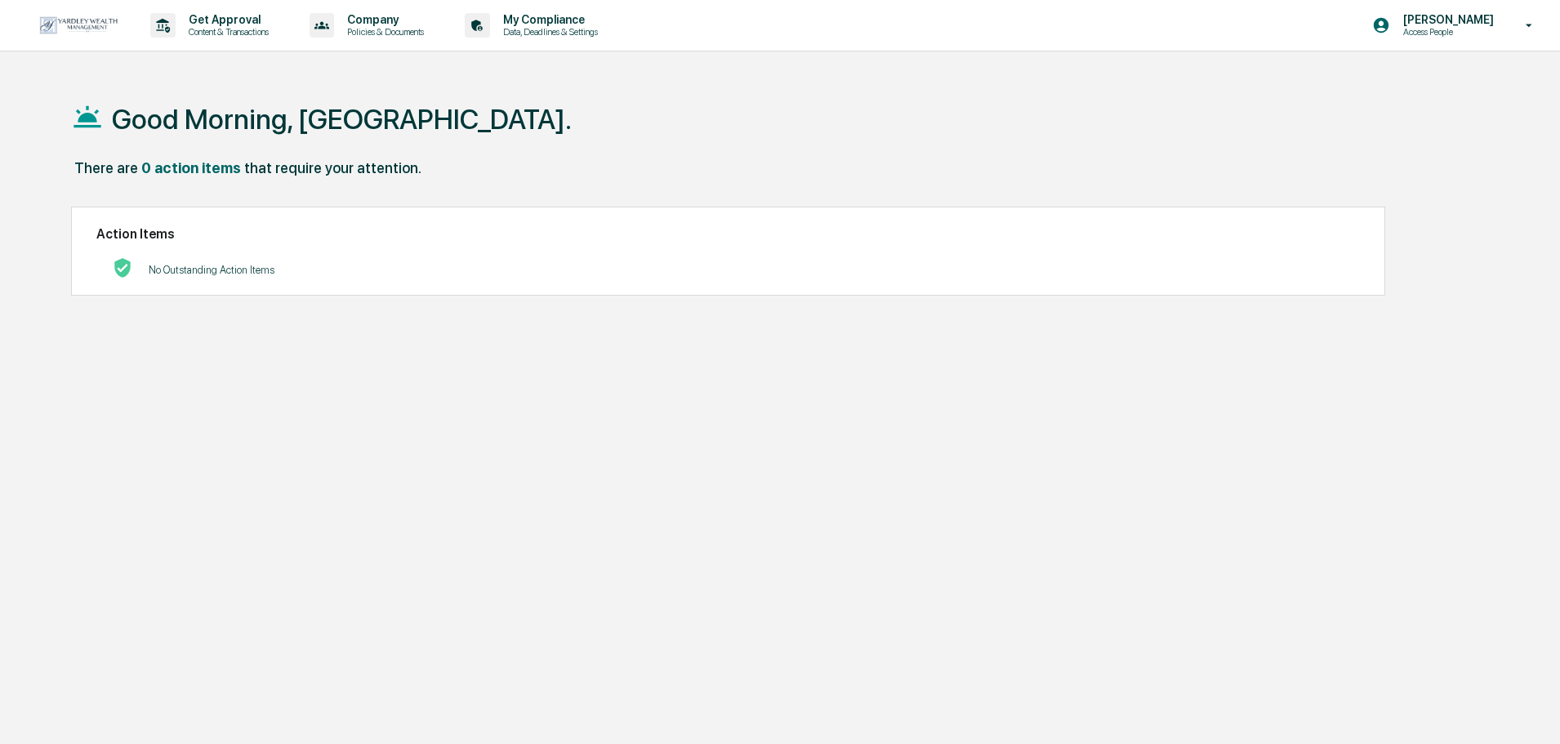 The height and width of the screenshot is (744, 1560). Describe the element at coordinates (1446, 32) in the screenshot. I see `p: Access People` at that location.